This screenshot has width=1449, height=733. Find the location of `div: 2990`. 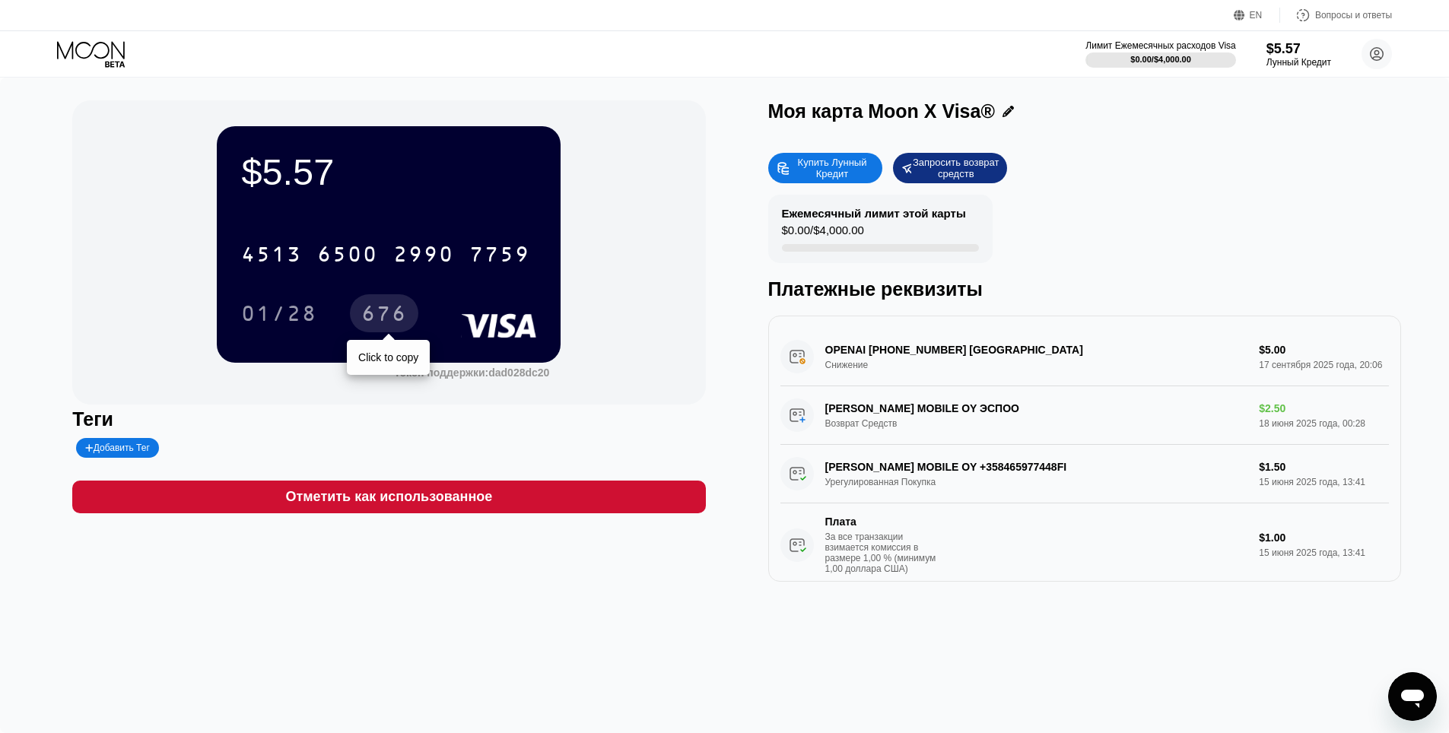

div: 2990 is located at coordinates (424, 256).